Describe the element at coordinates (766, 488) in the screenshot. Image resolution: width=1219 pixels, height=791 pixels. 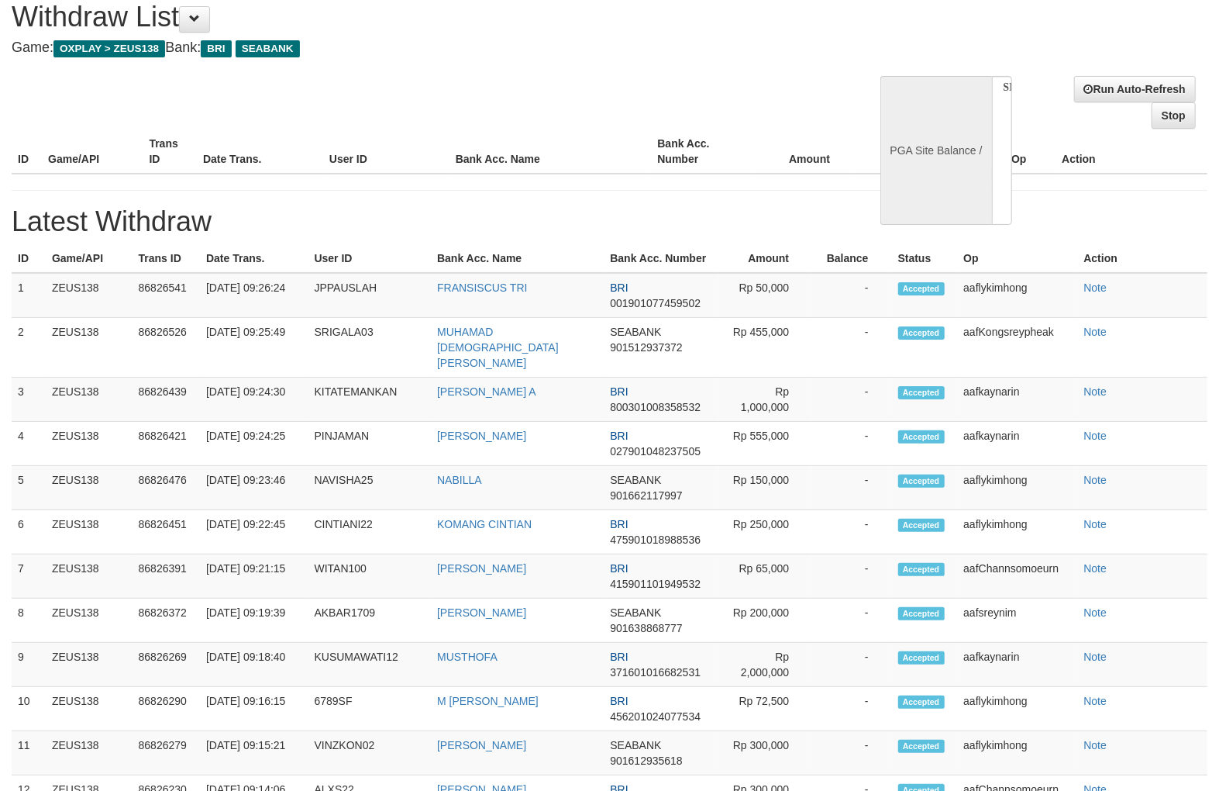
I see `td: Rp 150,000` at that location.